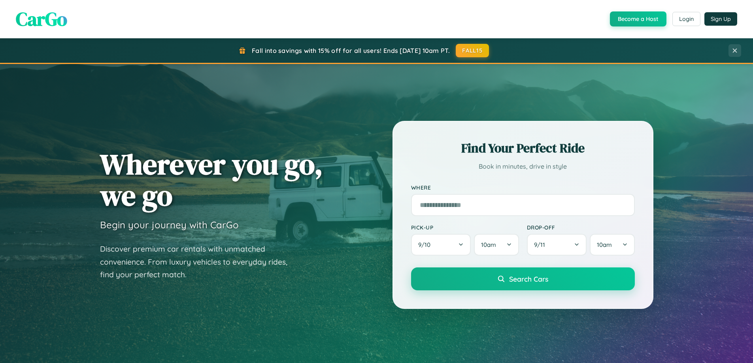  I want to click on span: 9 / 10, so click(426, 245).